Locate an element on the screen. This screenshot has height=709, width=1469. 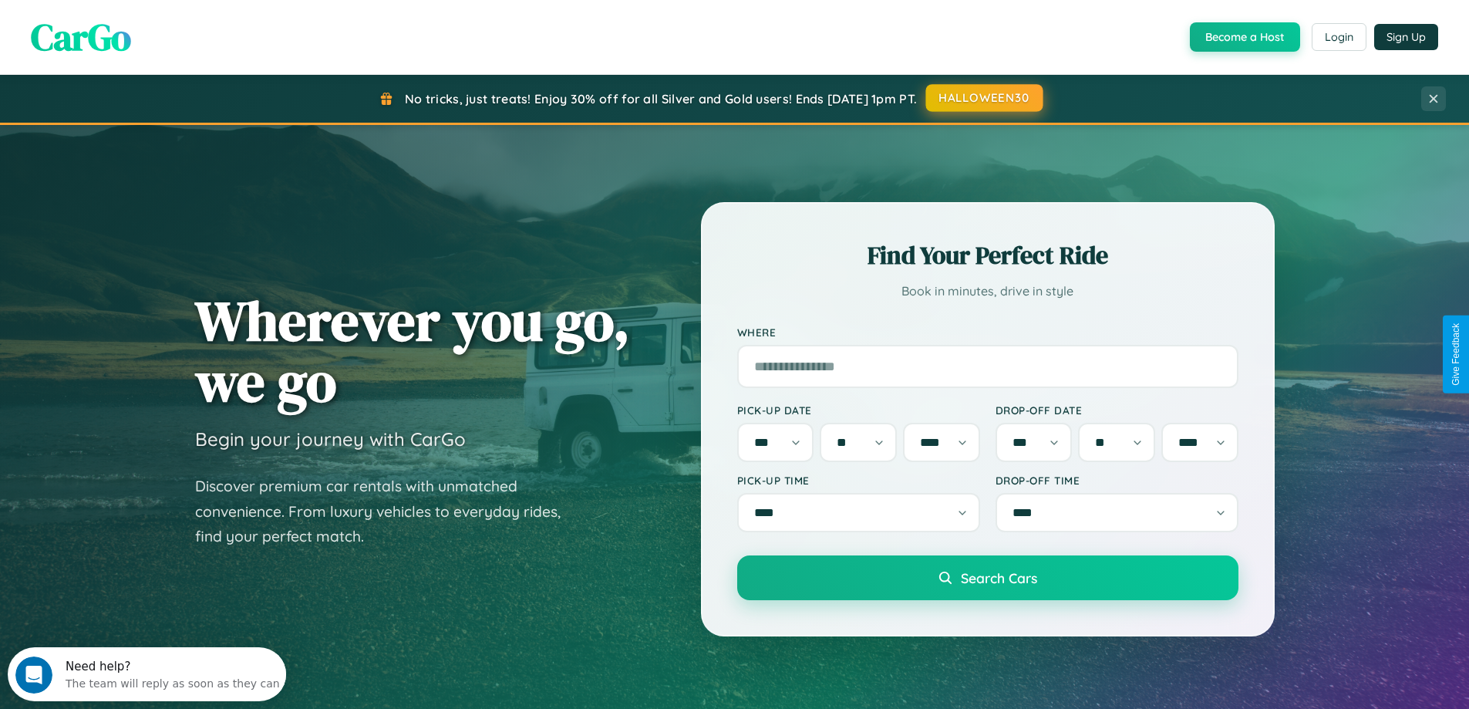
button: Become a Host is located at coordinates (1245, 37).